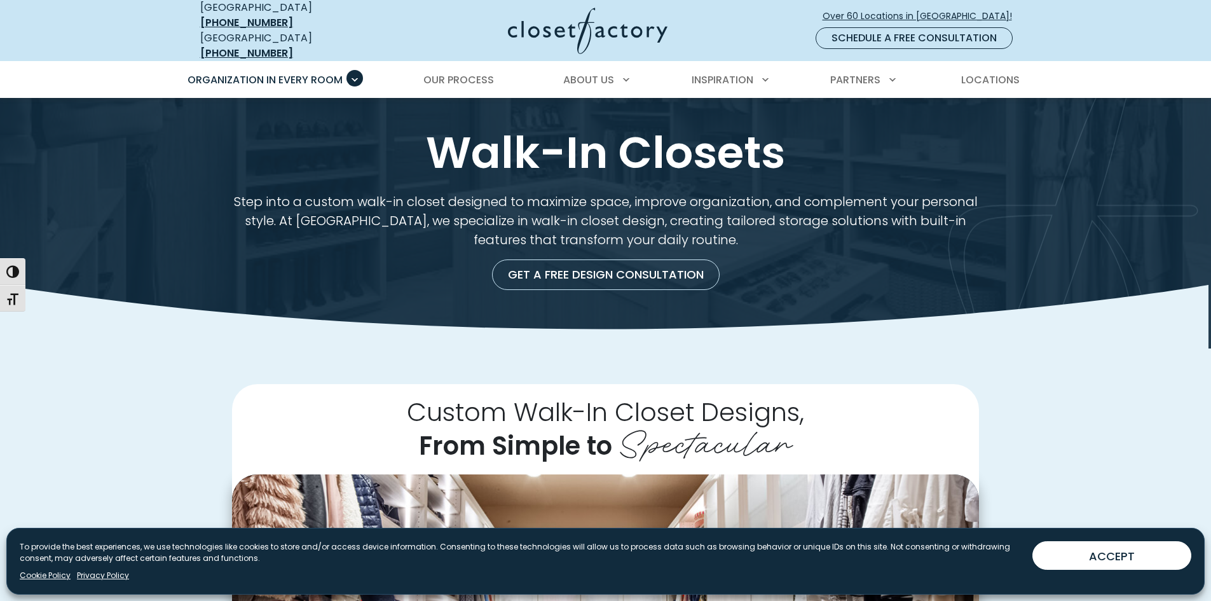 Image resolution: width=1211 pixels, height=601 pixels. Describe the element at coordinates (103, 575) in the screenshot. I see `a: Privacy Policy` at that location.